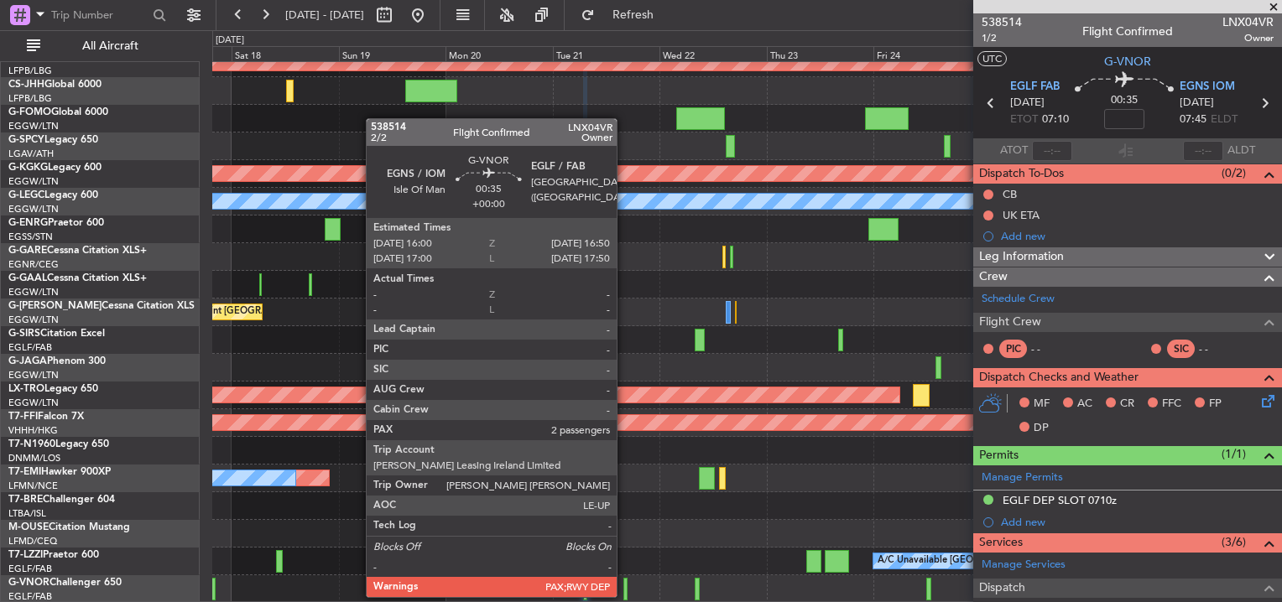 The width and height of the screenshot is (1282, 602). What do you see at coordinates (26, 140) in the screenshot?
I see `span: G-SPCY` at bounding box center [26, 140].